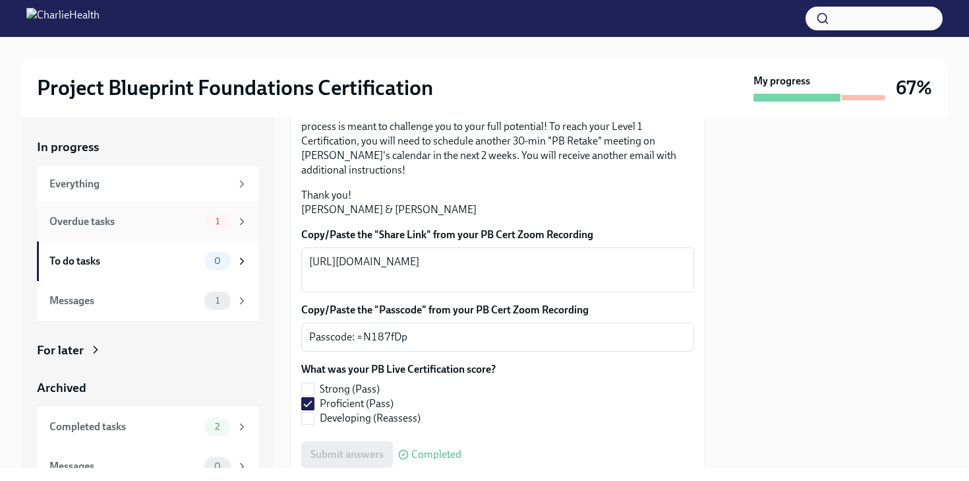 This screenshot has height=481, width=969. Describe the element at coordinates (148, 388) in the screenshot. I see `a: Archived` at that location.